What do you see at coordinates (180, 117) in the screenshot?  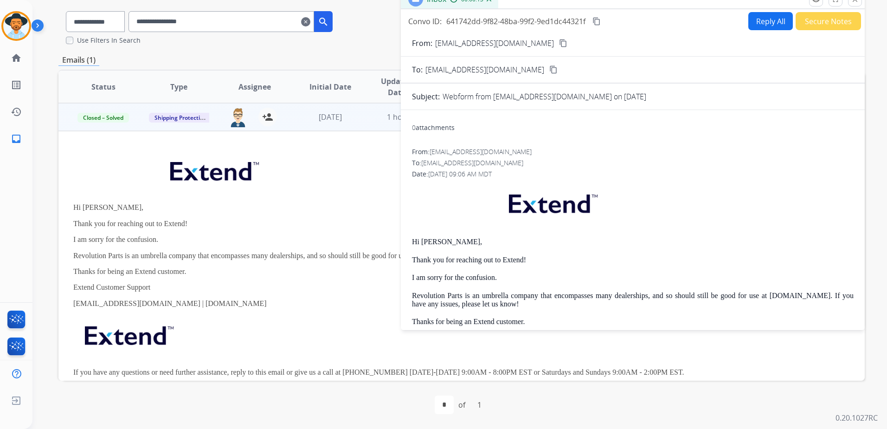 I see `span: Shipping Protection` at bounding box center [180, 117].